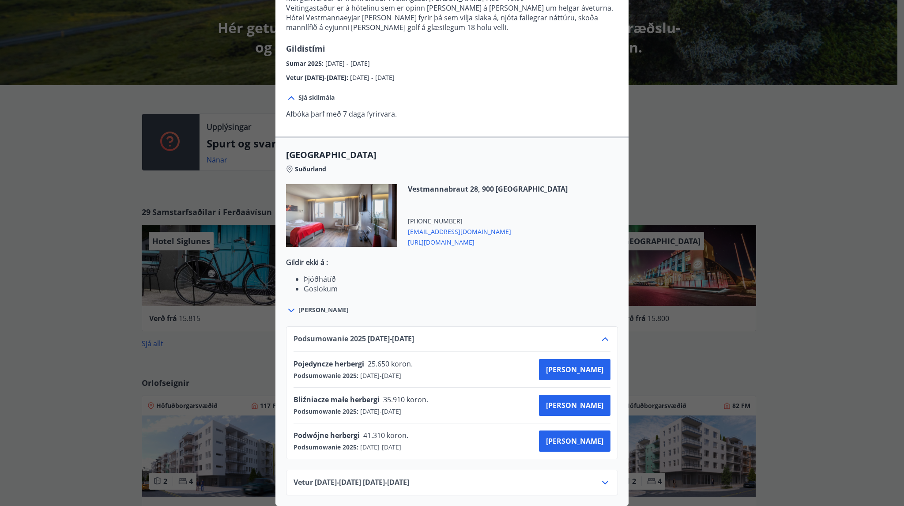 This screenshot has height=506, width=904. What do you see at coordinates (316, 97) in the screenshot?
I see `font: Sjá skilmála` at bounding box center [316, 97].